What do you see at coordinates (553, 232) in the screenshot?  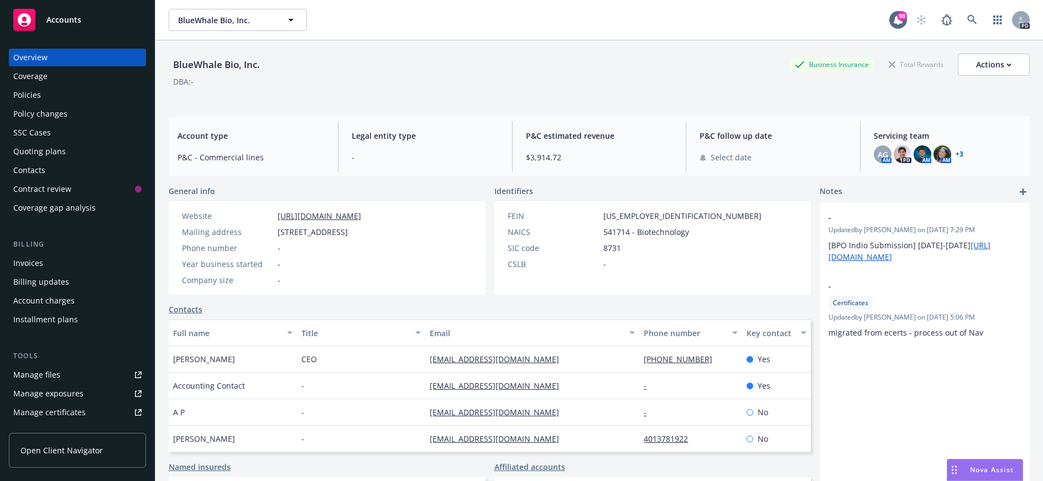 I see `div: NAICS` at bounding box center [553, 232].